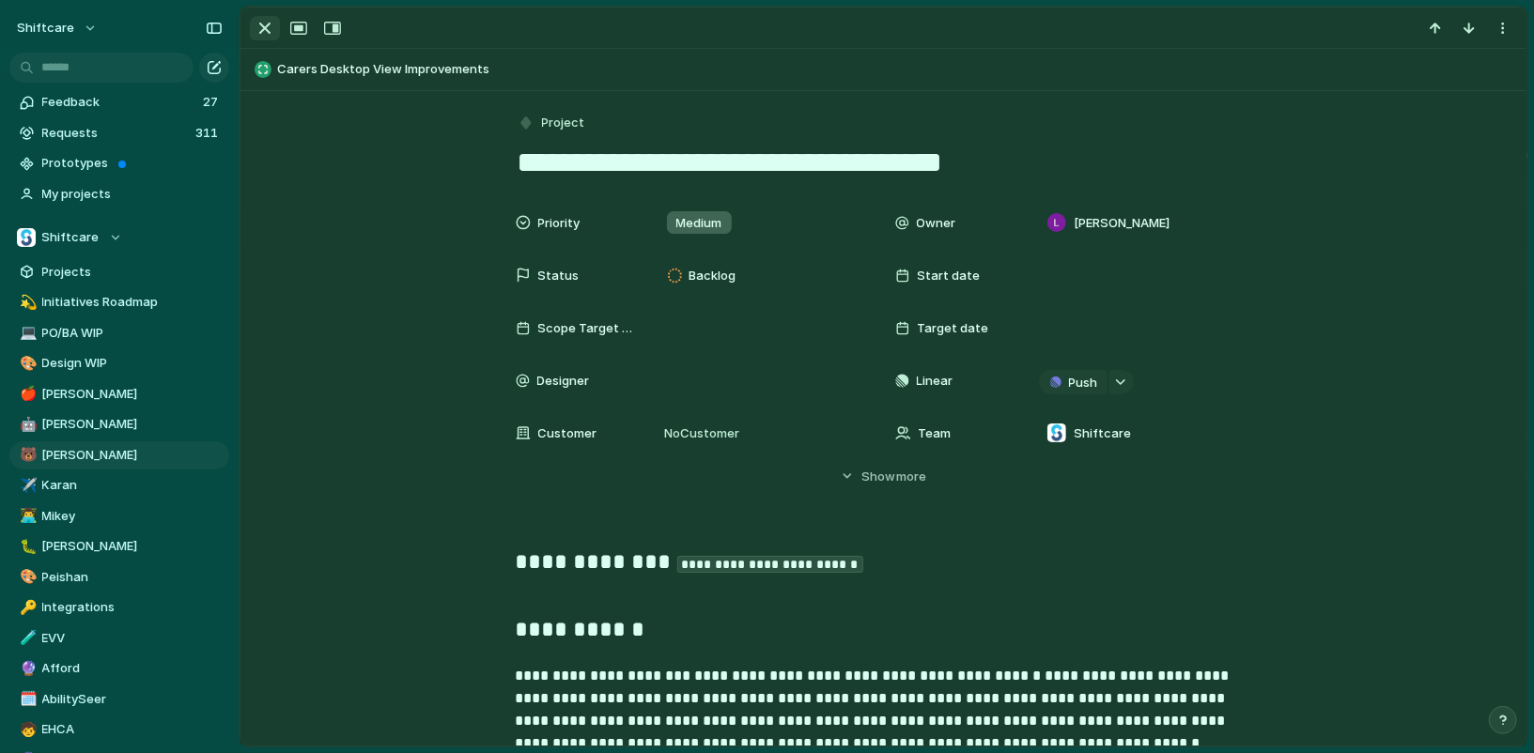 The height and width of the screenshot is (753, 1534). Describe the element at coordinates (57, 28) in the screenshot. I see `button: shiftcare` at that location.